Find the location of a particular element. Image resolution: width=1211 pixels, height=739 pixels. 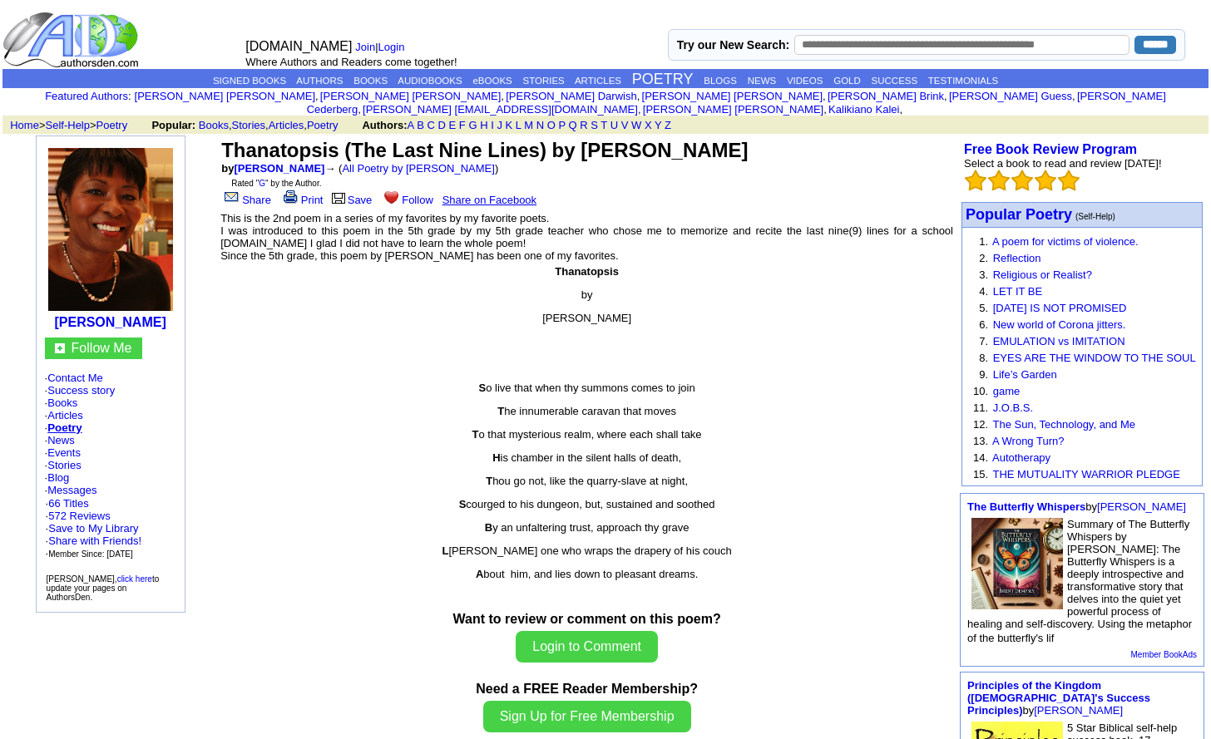

a: The Butterfly Whispers is located at coordinates (1026, 506).